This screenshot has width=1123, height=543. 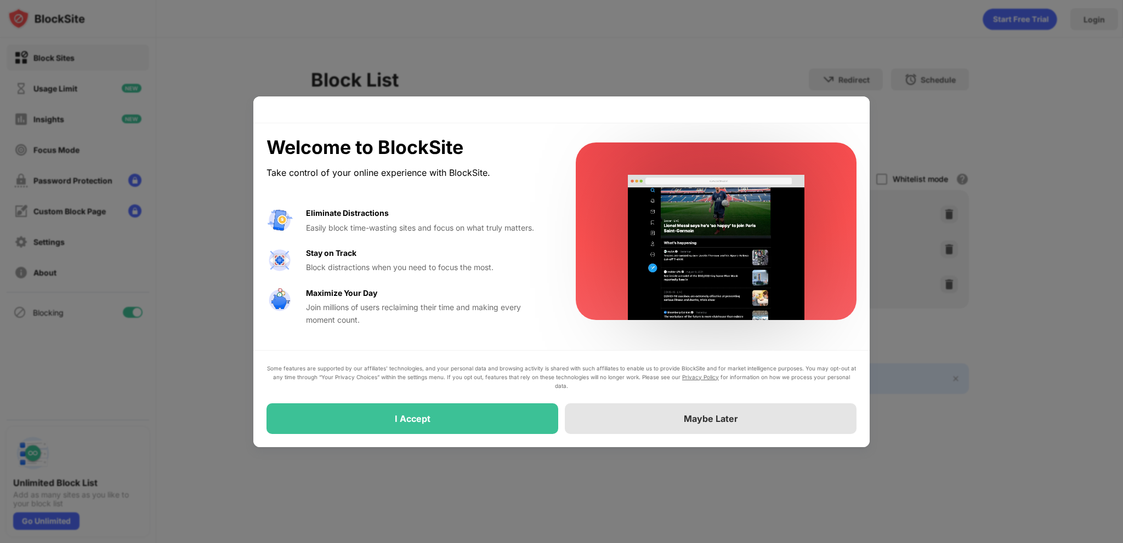 I want to click on div: Some features are supported by our affiliates’ technologies, and your personal data and browsing ..., so click(x=562, y=377).